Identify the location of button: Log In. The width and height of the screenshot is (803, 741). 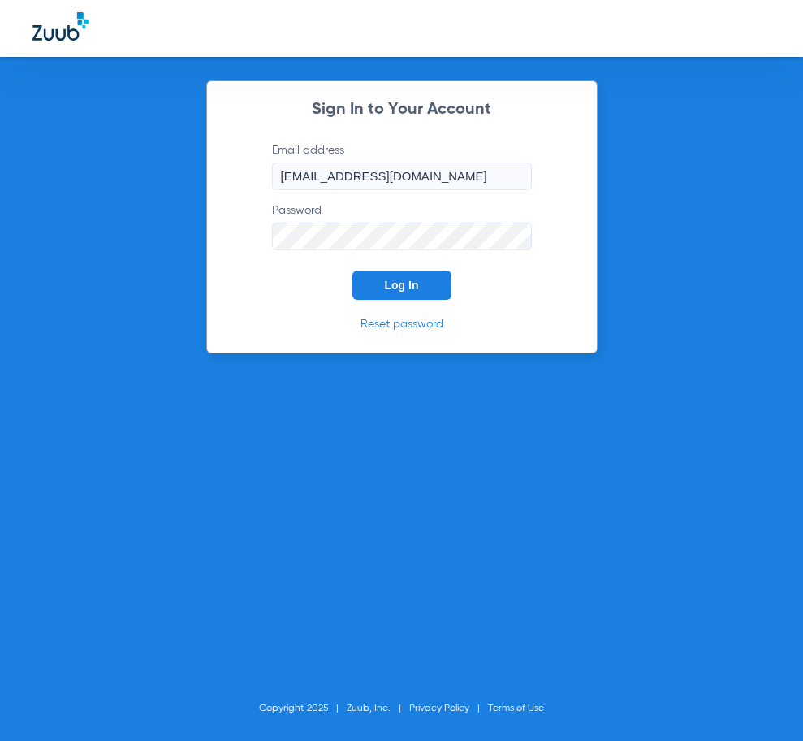
(402, 285).